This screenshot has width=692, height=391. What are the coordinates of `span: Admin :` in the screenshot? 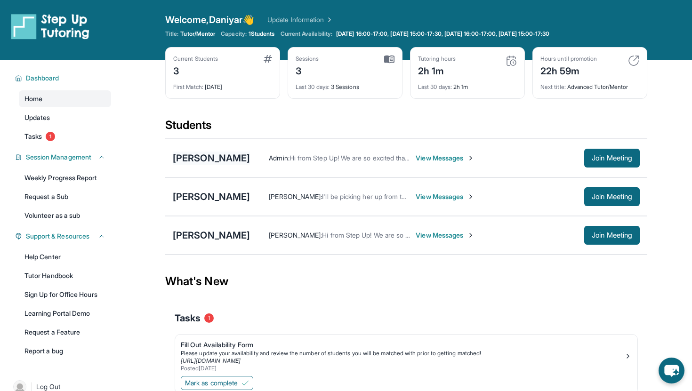 It's located at (279, 158).